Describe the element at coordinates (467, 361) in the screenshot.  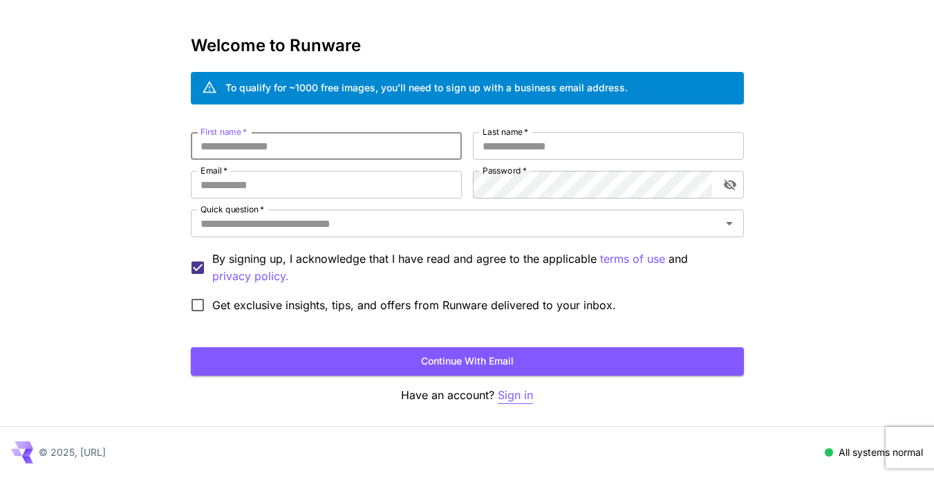
I see `button: Continue with email` at that location.